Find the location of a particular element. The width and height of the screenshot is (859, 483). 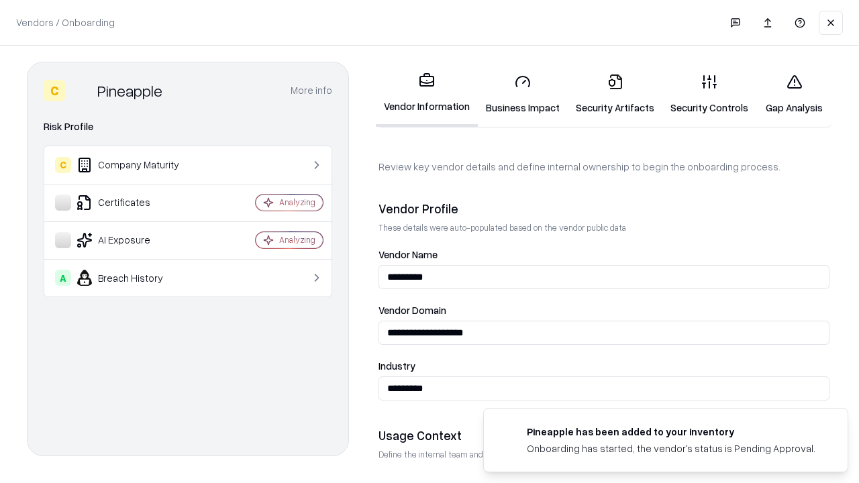

a: Gap Analysis is located at coordinates (794, 94).